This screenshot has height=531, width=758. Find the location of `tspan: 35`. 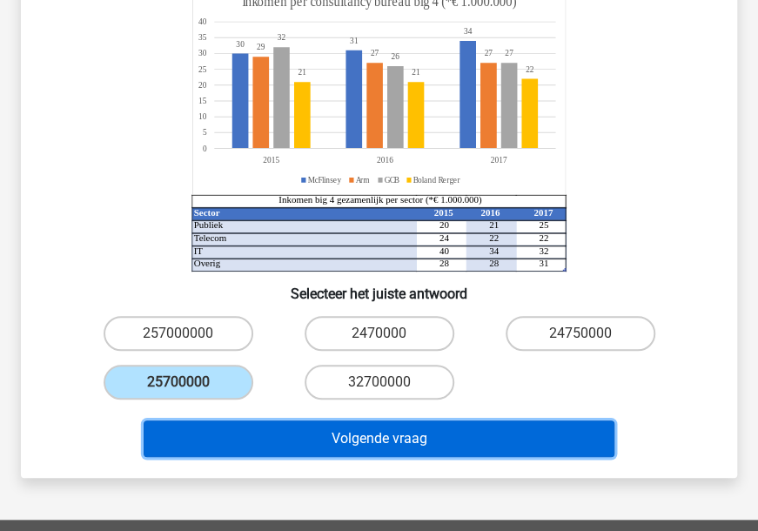

tspan: 35 is located at coordinates (203, 37).